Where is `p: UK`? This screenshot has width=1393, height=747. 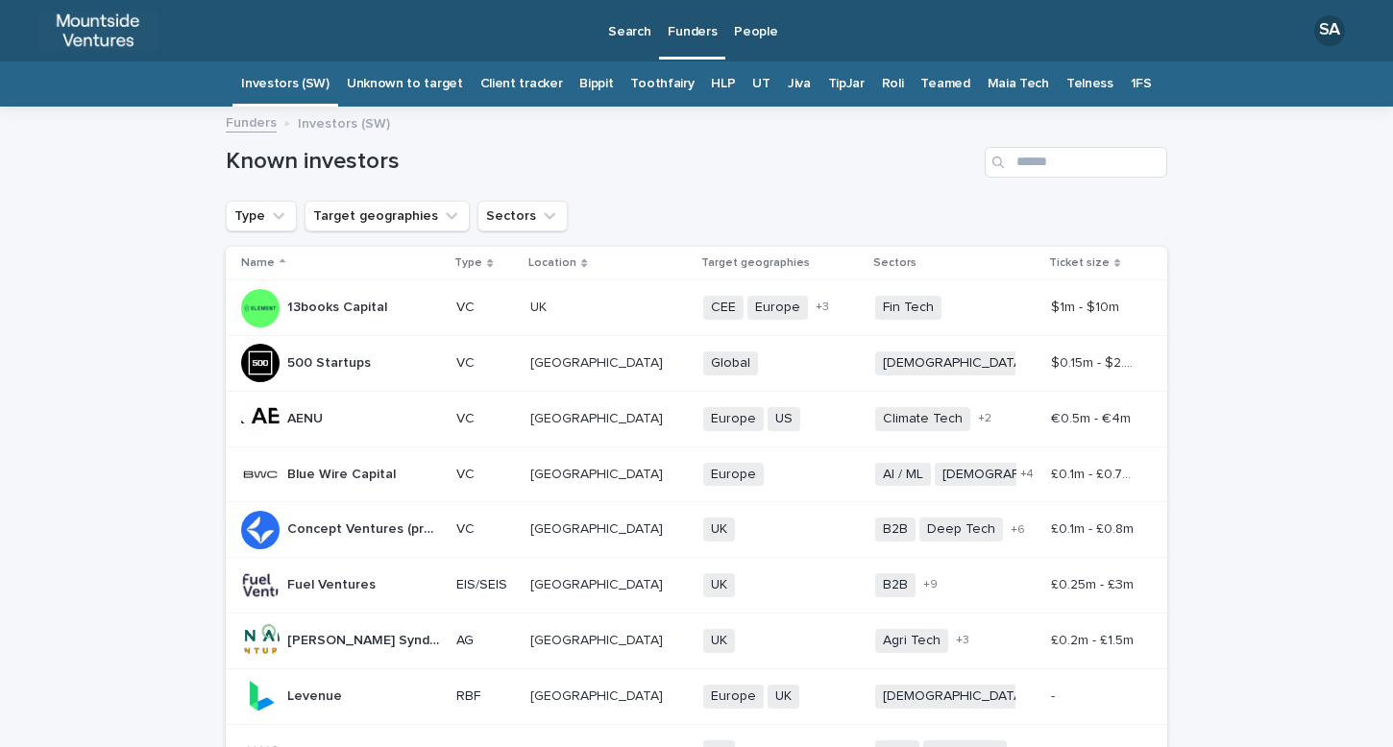
p: UK is located at coordinates (540, 305).